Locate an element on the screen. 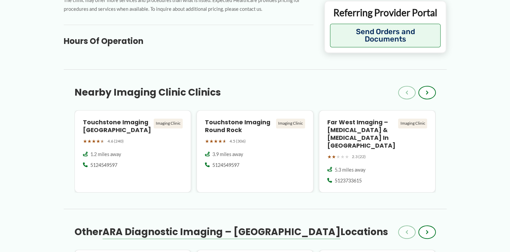 This screenshot has width=510, height=252. p: Referring Provider Portal is located at coordinates (386, 12).